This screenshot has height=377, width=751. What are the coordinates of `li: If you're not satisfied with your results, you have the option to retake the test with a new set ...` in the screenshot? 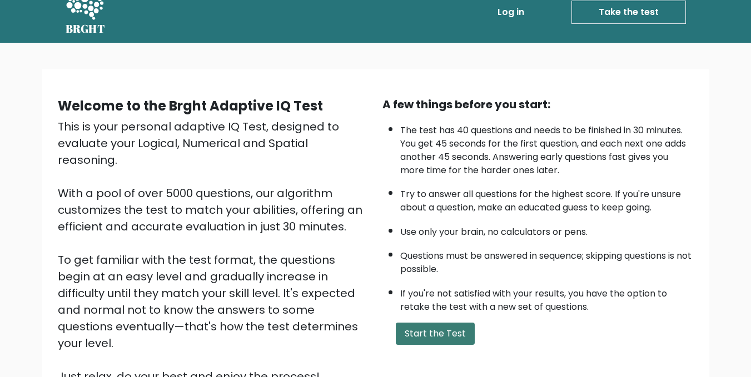 It's located at (547, 298).